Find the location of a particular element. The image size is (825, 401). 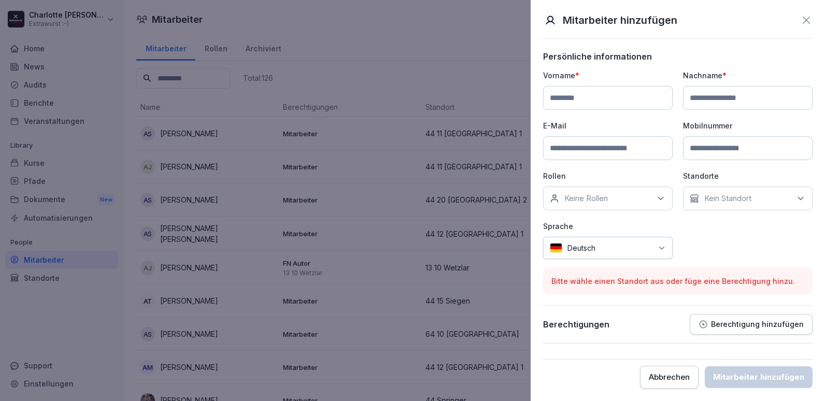

p: Mitarbeiter hinzufügen is located at coordinates (620, 20).